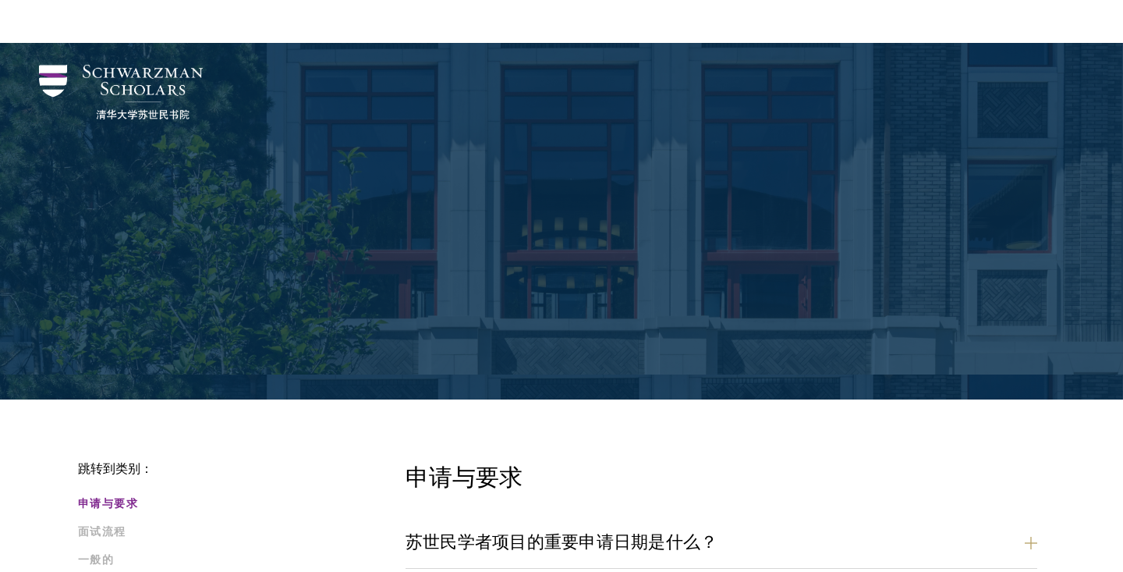 This screenshot has width=1123, height=572. What do you see at coordinates (121, 92) in the screenshot?
I see `img: 苏世民学者项目` at bounding box center [121, 92].